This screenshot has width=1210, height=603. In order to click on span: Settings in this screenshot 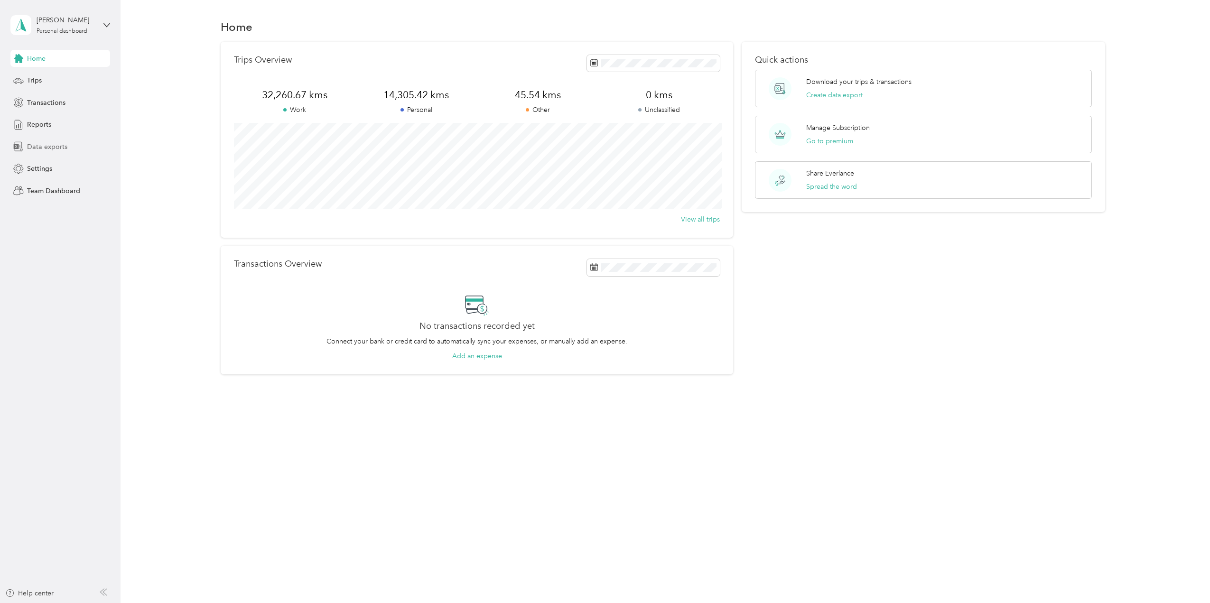, I will do `click(39, 168)`.